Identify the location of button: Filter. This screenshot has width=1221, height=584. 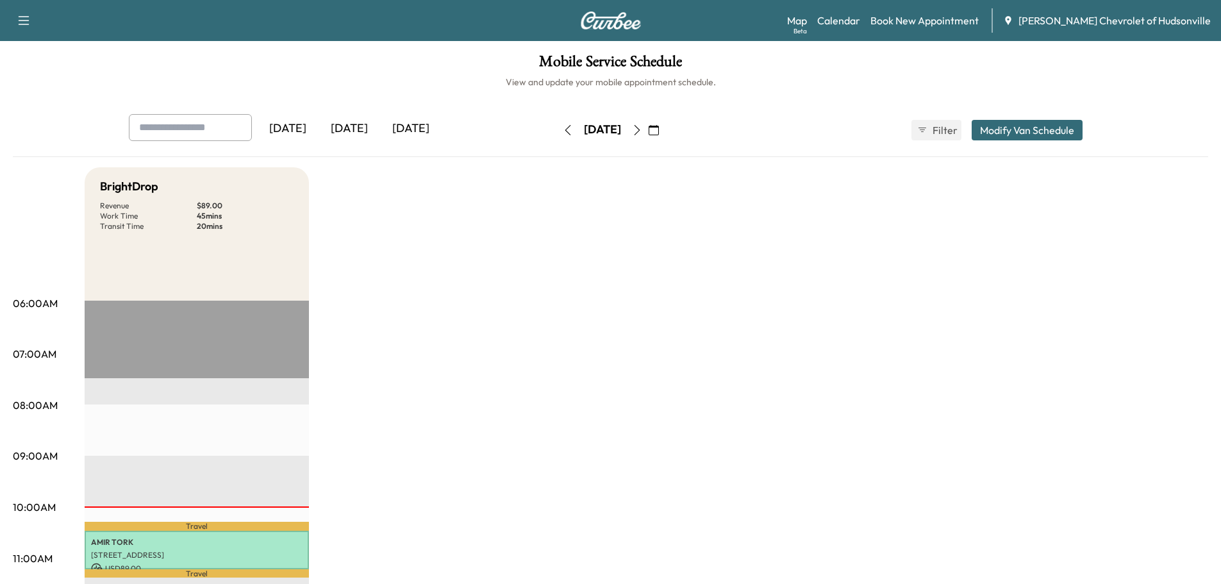
(936, 130).